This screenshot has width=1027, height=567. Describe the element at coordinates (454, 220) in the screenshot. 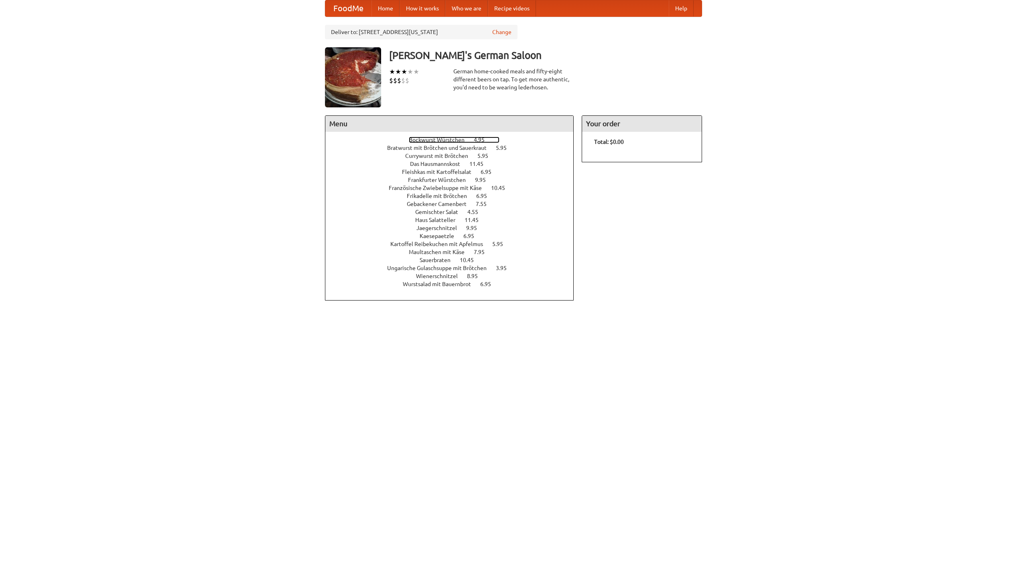

I see `a: Haus Salatteller 11.45` at that location.